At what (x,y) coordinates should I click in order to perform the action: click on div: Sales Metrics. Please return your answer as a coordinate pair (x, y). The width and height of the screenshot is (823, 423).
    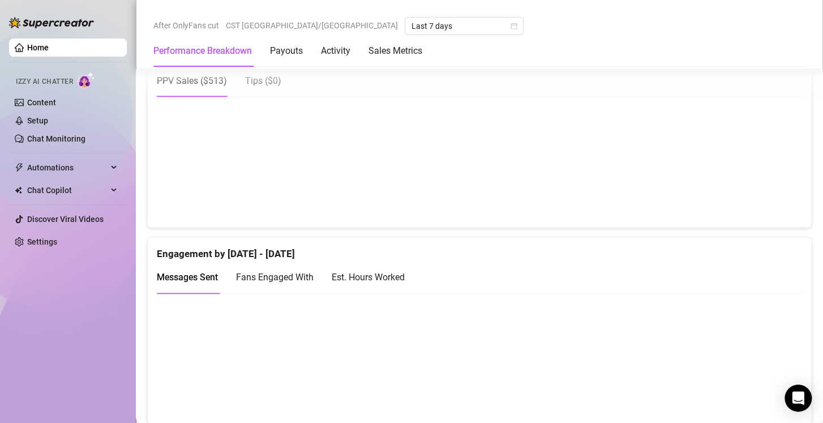
    Looking at the image, I should click on (395, 51).